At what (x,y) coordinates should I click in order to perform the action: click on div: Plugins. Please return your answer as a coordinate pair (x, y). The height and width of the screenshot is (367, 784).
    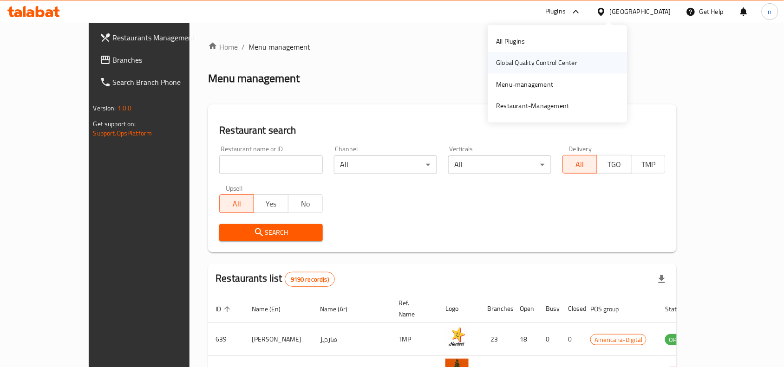
    Looking at the image, I should click on (555, 12).